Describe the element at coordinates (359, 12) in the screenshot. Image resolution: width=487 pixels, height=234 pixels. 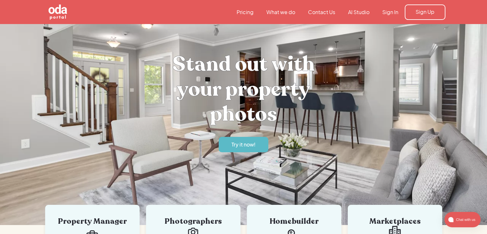
I see `a: AI Studio` at that location.